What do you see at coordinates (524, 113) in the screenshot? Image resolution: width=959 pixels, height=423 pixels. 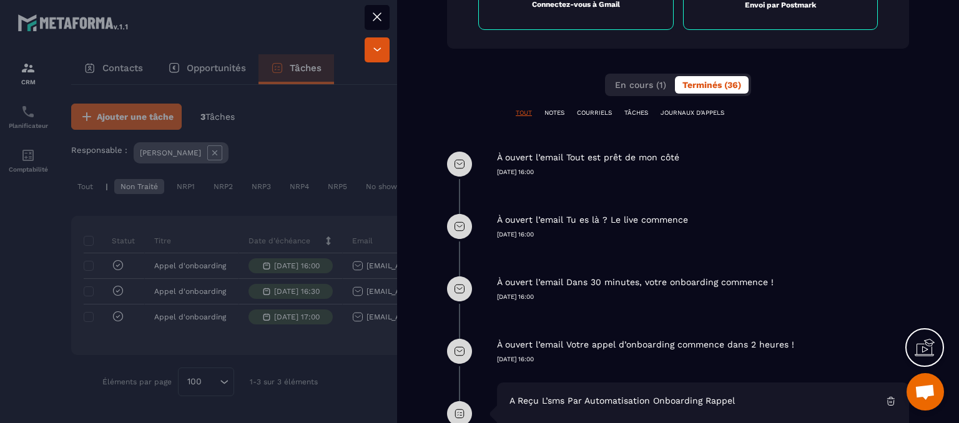 I see `p: TOUT` at bounding box center [524, 113].